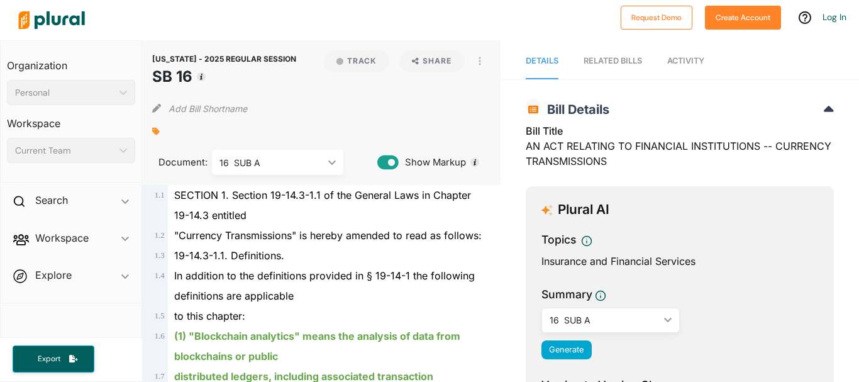  Describe the element at coordinates (680, 150) in the screenshot. I see `div: AN ACT RELATING TO FINANCIAL INSTITUTIONS -- CURRENCY TRANSMISSIONS` at that location.